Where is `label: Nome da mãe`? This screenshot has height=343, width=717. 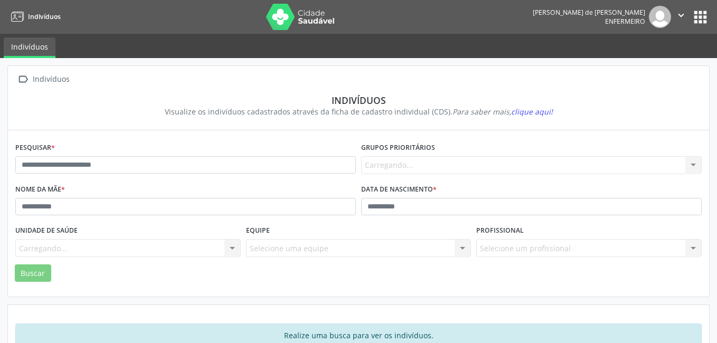
label: Nome da mãe is located at coordinates (40, 189).